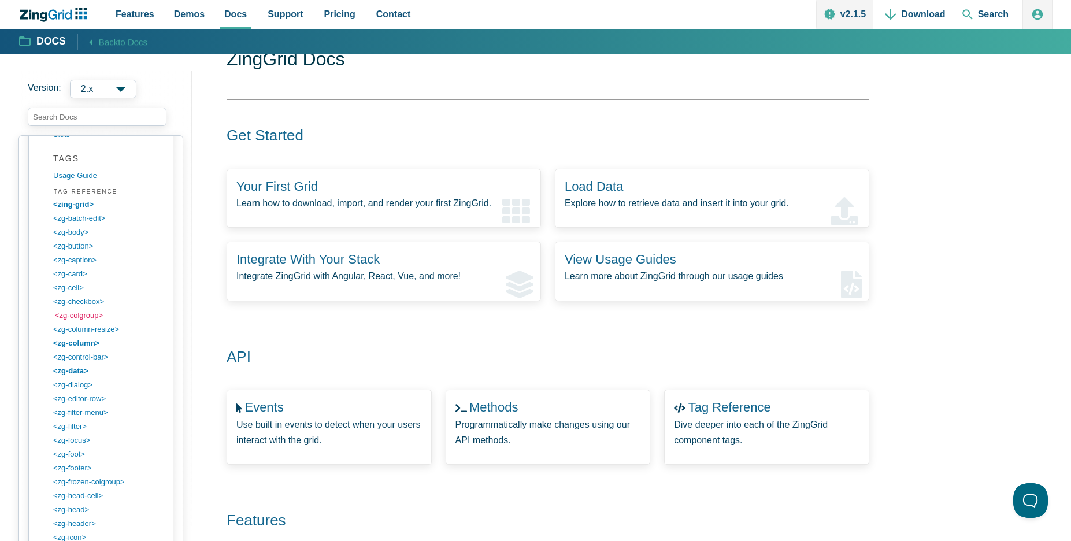 The image size is (1071, 541). I want to click on span: Docs, so click(235, 14).